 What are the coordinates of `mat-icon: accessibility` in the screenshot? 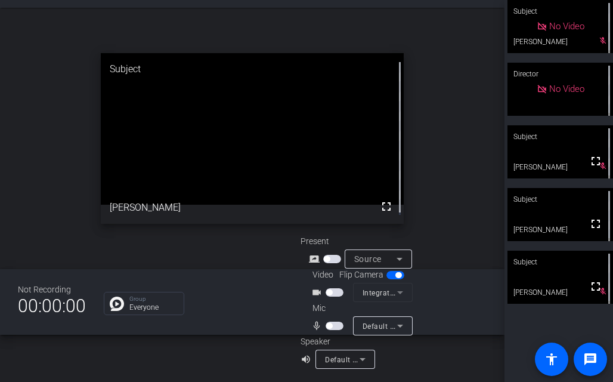 It's located at (552, 359).